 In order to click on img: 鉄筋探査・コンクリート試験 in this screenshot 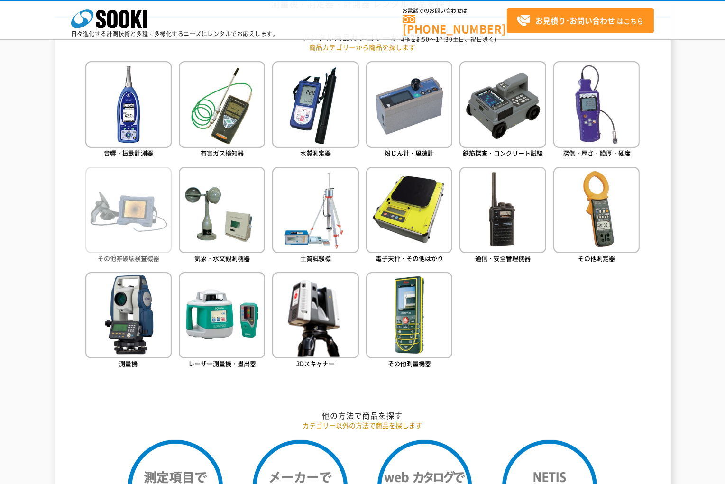, I will do `click(503, 104)`.